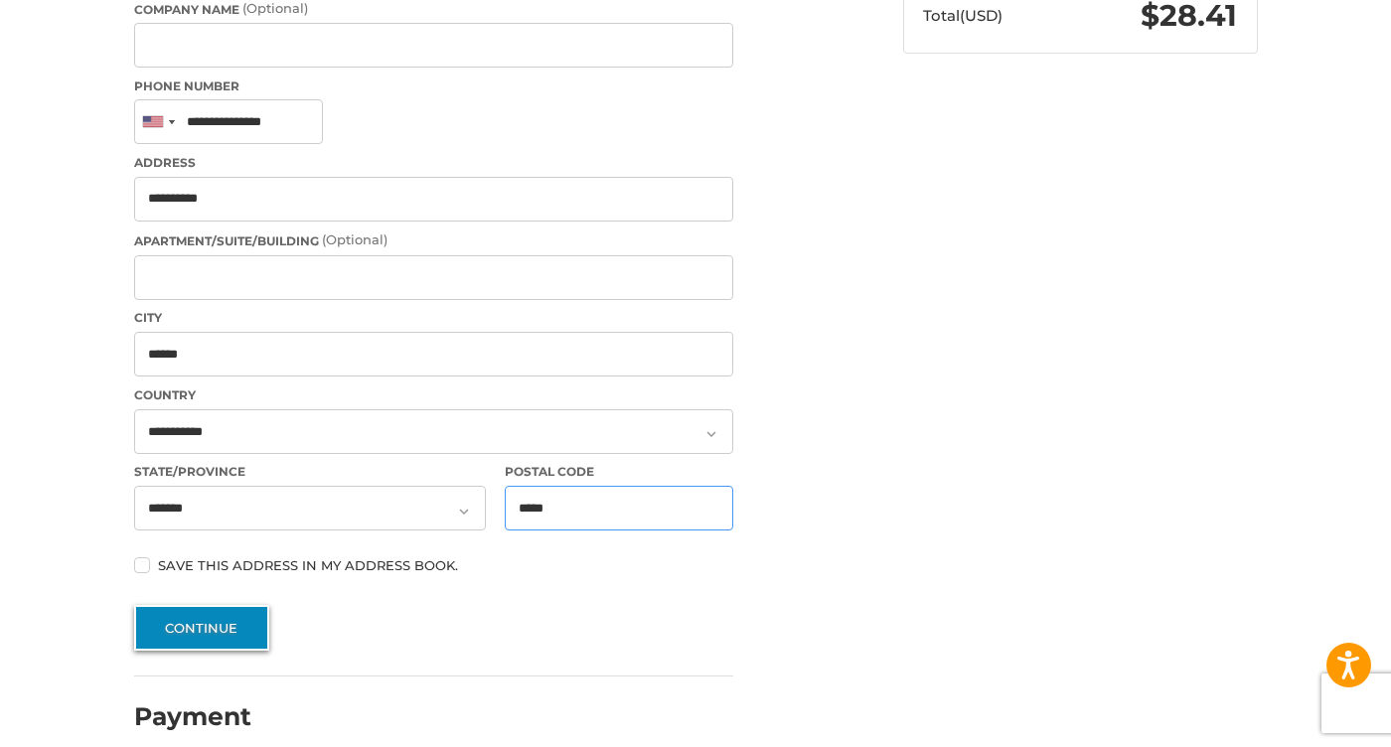 The height and width of the screenshot is (747, 1391). I want to click on span: Total (USD), so click(962, 15).